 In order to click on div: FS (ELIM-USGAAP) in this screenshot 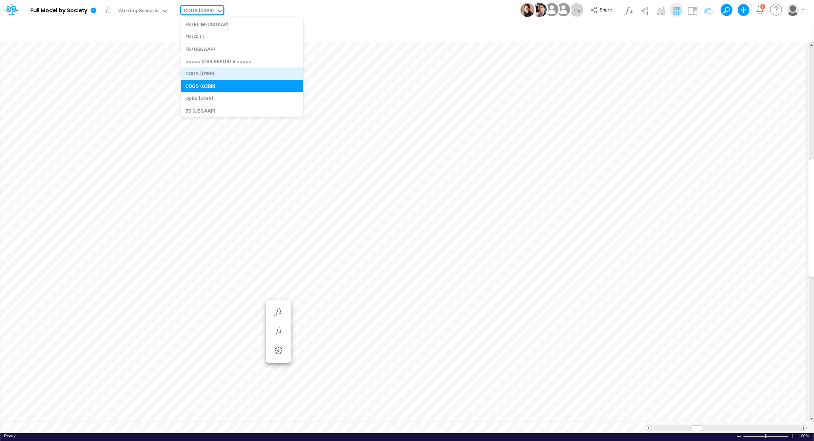, I will do `click(242, 24)`.